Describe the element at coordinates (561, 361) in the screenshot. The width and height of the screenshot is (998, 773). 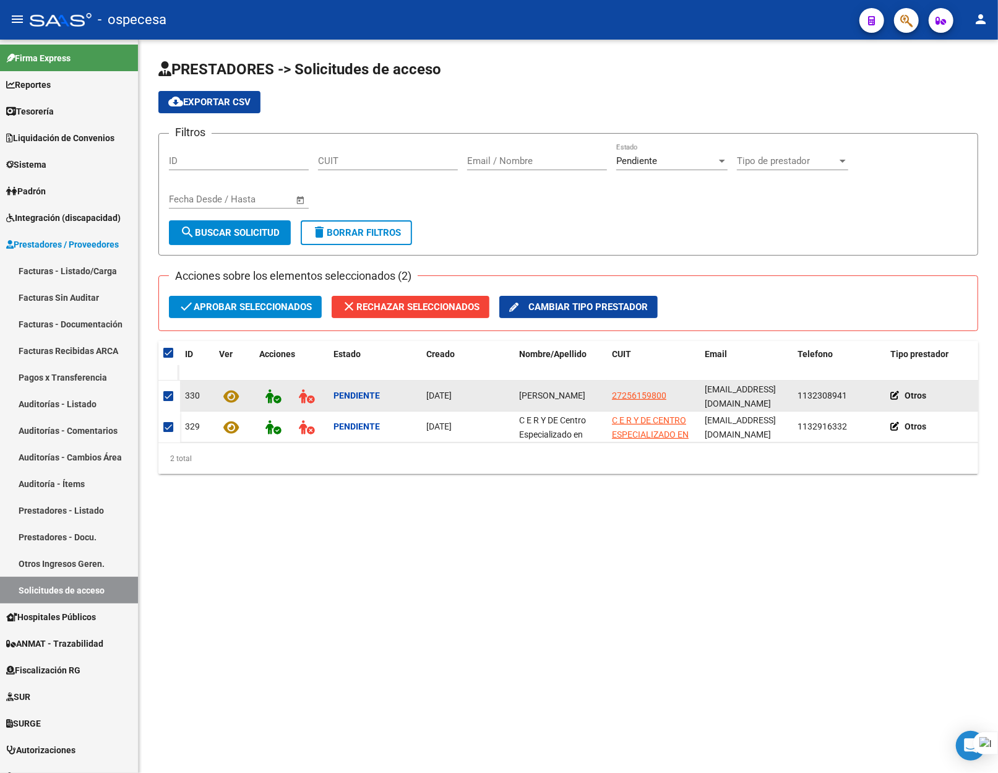
I see `datatable-header-cell: Nombre/Apellido` at that location.